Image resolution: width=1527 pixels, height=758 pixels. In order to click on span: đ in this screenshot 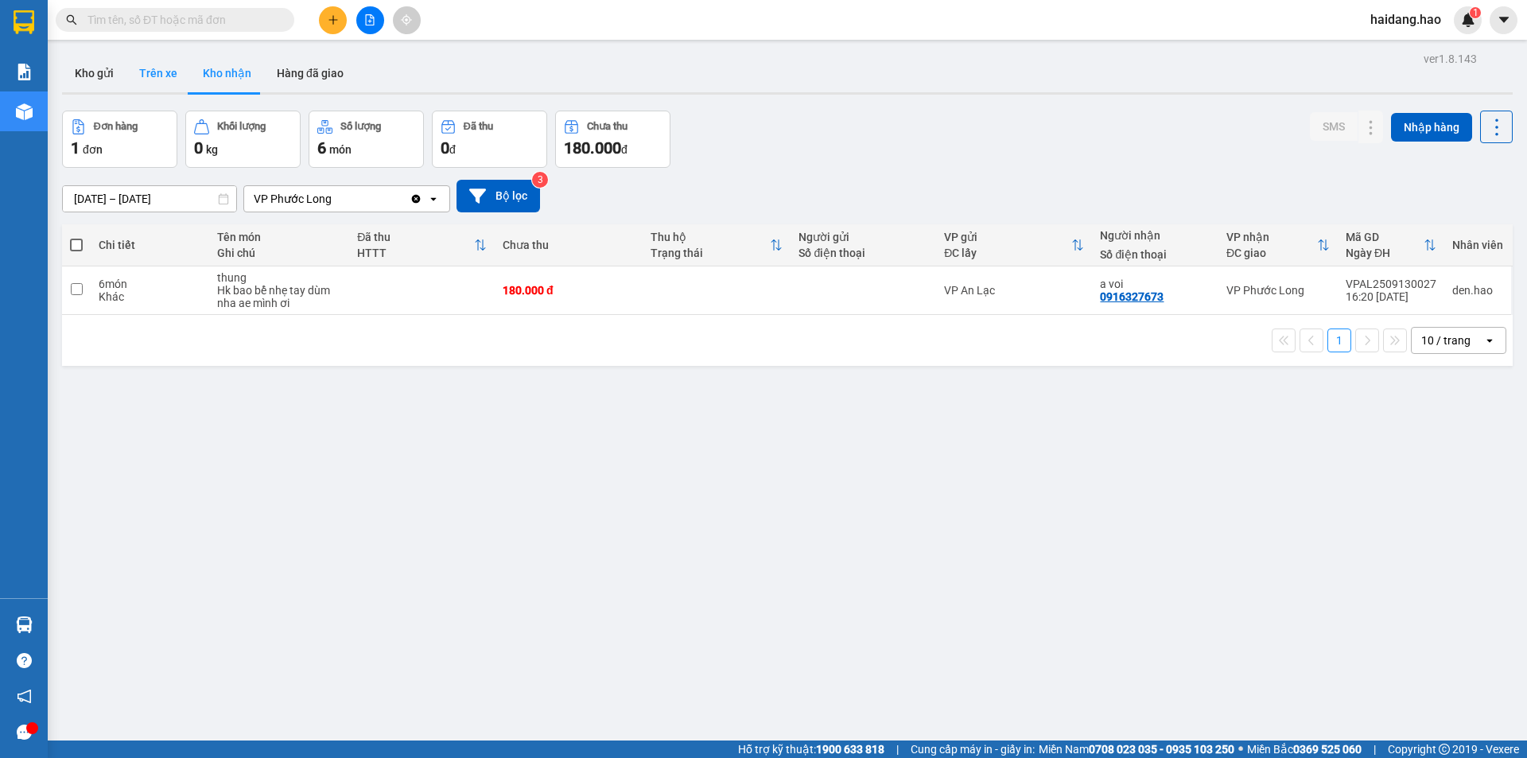, I will do `click(624, 149)`.